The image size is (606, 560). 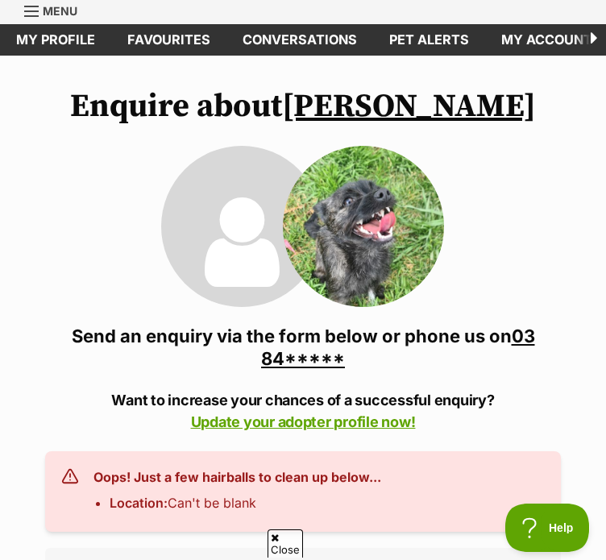 I want to click on img: Saoirse, so click(x=364, y=227).